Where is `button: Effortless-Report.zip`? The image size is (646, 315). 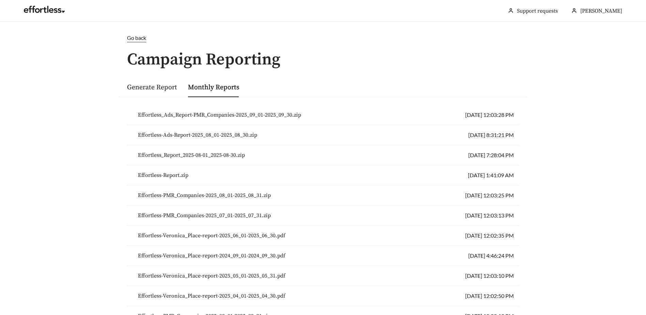 button: Effortless-Report.zip is located at coordinates (163, 175).